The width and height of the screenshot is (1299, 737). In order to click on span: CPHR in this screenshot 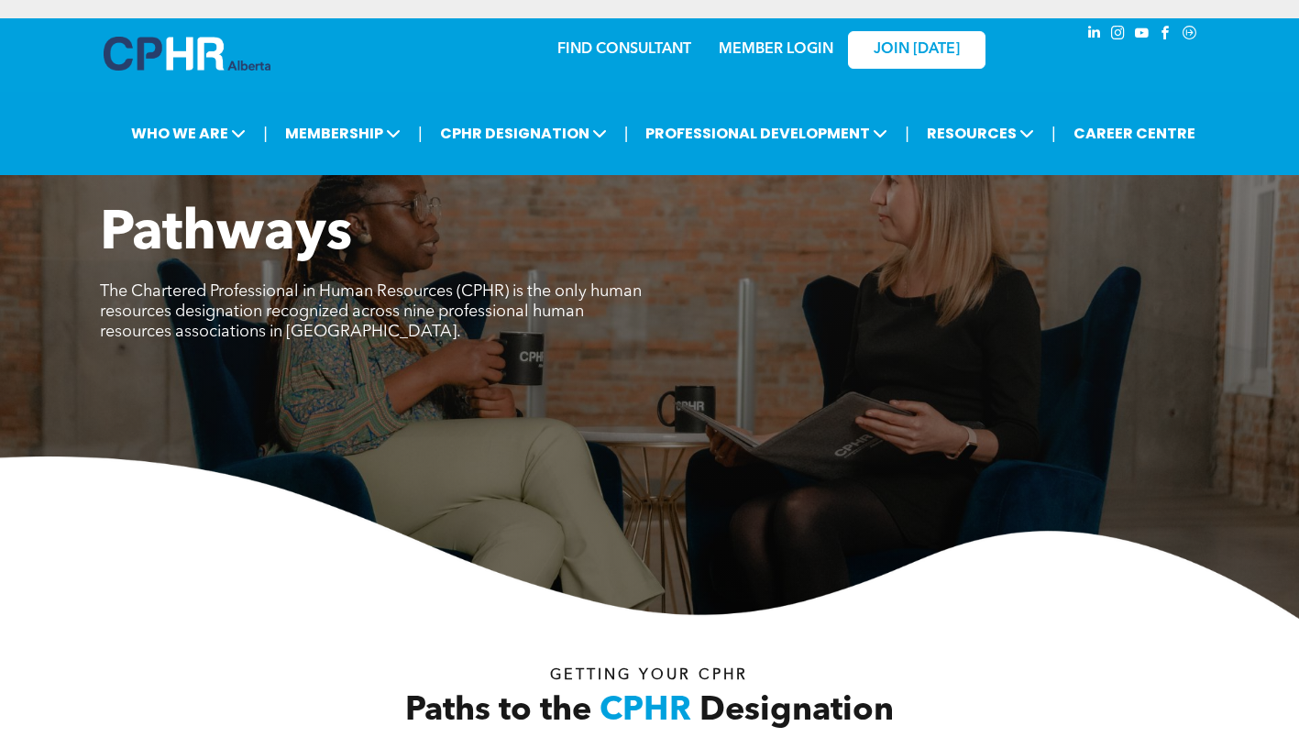, I will do `click(645, 711)`.